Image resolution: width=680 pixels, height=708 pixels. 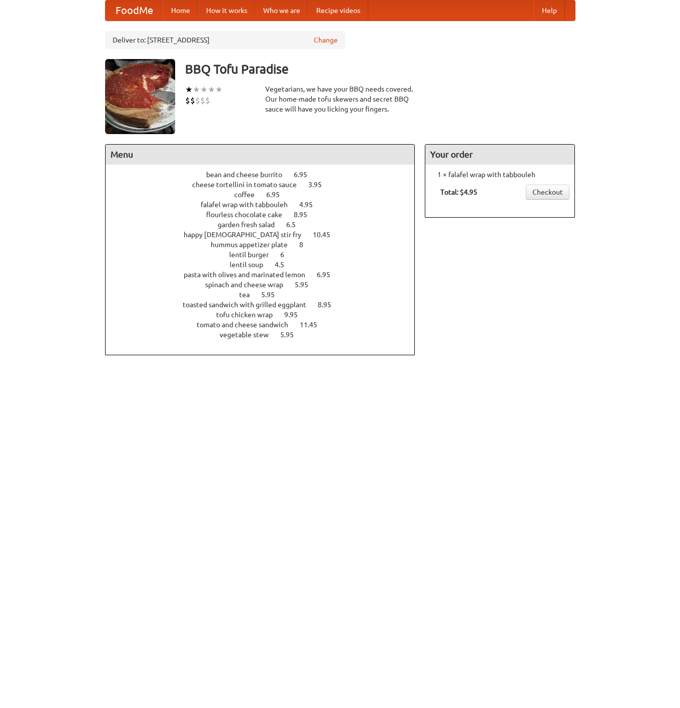 I want to click on span: tomato and cheese sandwich, so click(x=247, y=325).